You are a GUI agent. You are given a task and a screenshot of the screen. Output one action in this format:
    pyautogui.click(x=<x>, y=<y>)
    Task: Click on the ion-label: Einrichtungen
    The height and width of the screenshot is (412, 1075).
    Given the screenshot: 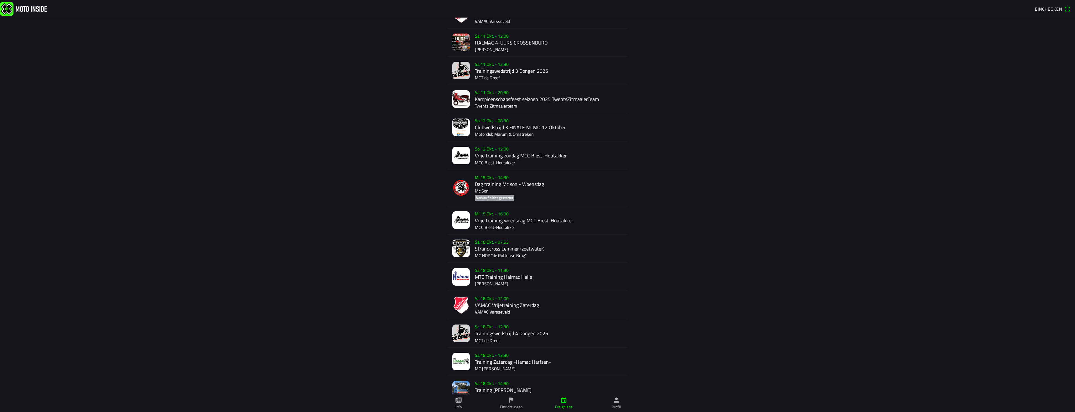 What is the action you would take?
    pyautogui.click(x=511, y=407)
    